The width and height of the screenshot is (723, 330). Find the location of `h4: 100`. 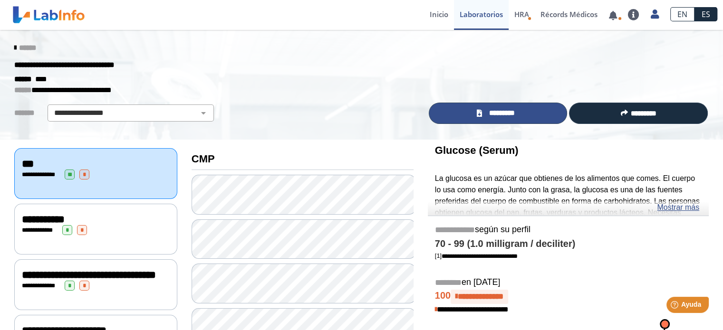

h4: 100 is located at coordinates (568, 297).